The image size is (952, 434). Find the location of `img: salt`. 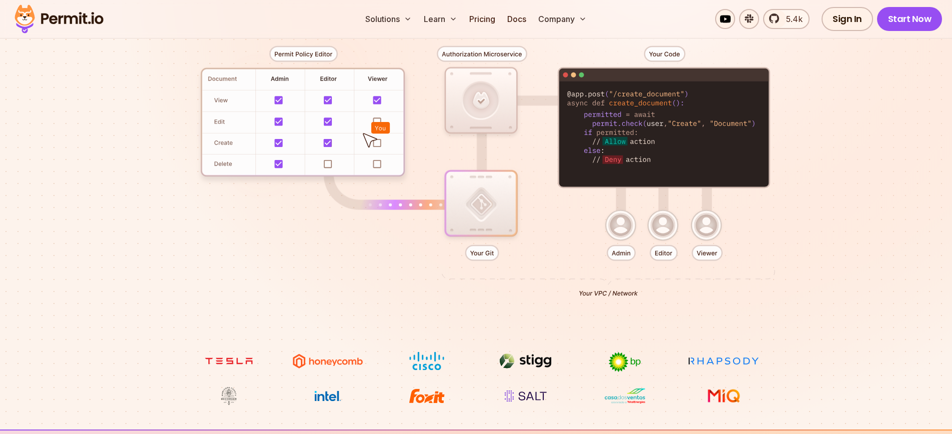

img: salt is located at coordinates (526, 396).